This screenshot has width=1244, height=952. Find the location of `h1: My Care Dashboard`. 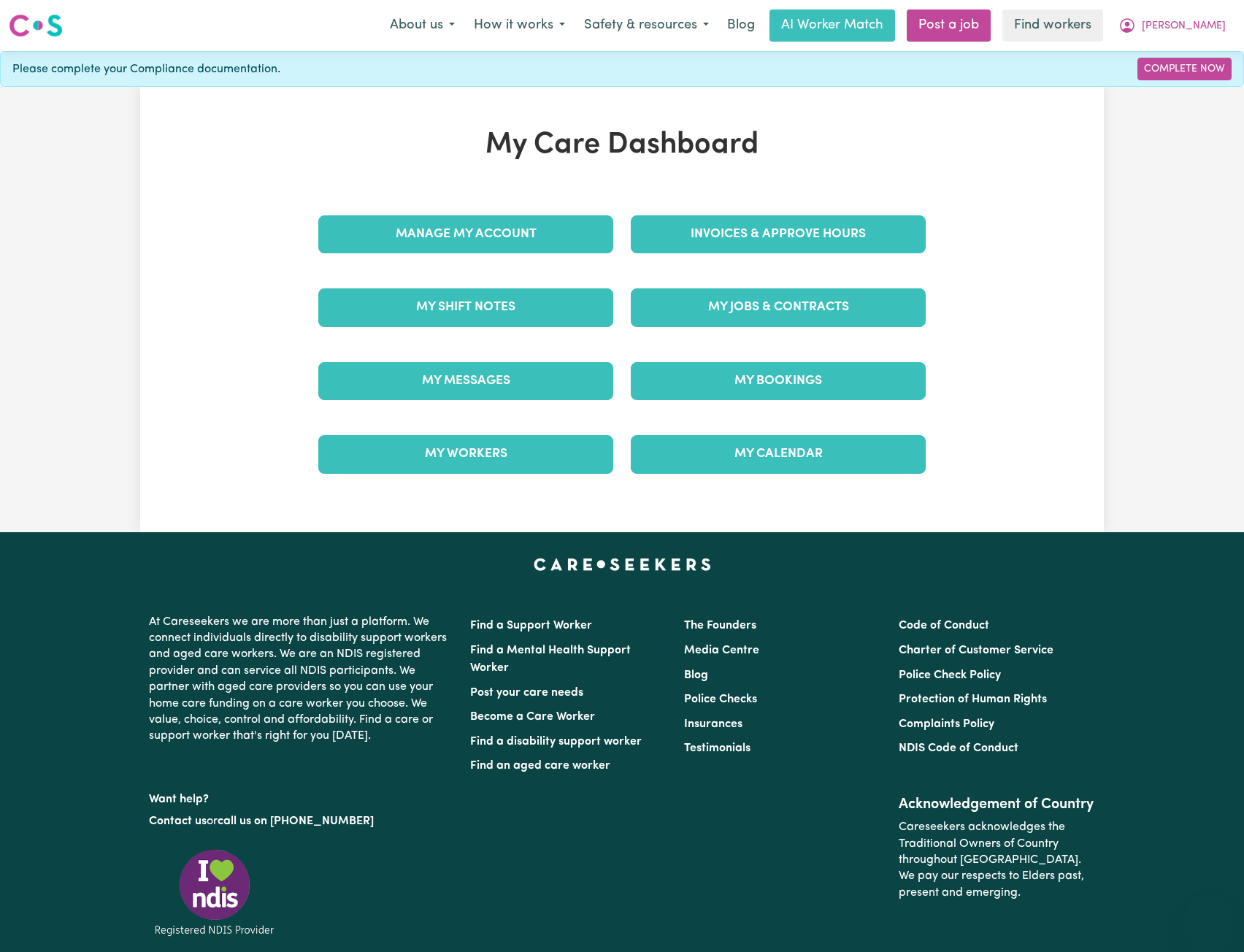

h1: My Care Dashboard is located at coordinates (622, 145).